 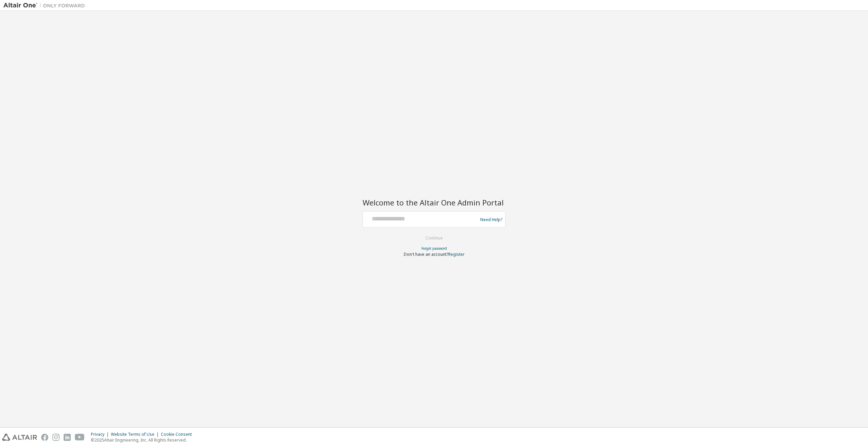 I want to click on img: instagram.svg, so click(x=56, y=437).